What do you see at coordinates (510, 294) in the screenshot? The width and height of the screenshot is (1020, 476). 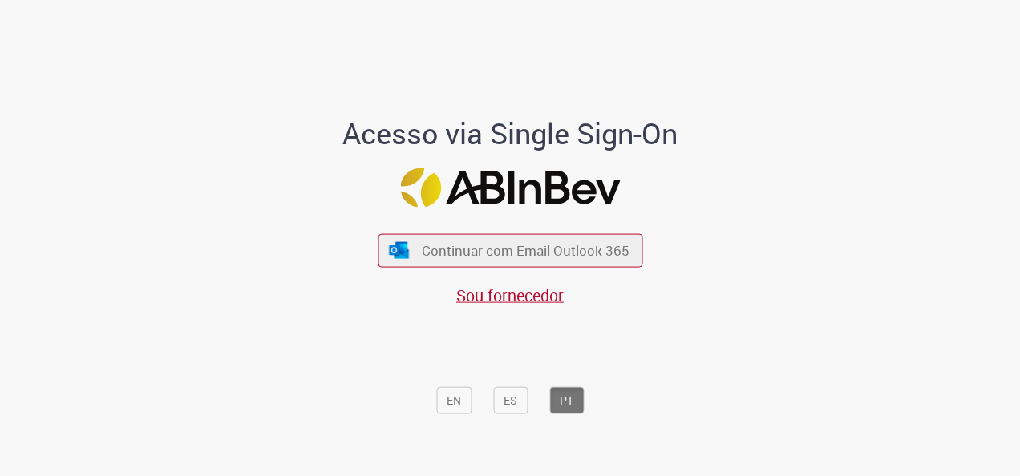 I see `span: Sou fornecedor` at bounding box center [510, 294].